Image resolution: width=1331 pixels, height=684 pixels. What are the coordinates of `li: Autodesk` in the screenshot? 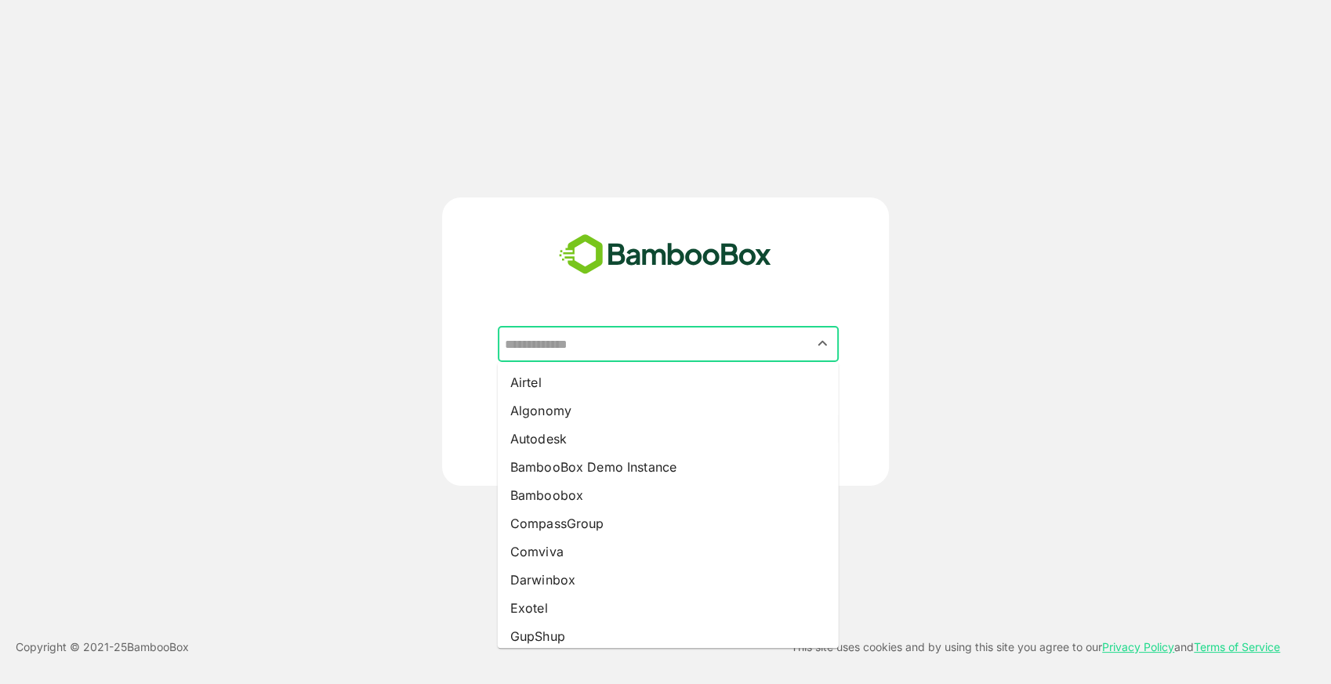 It's located at (668, 439).